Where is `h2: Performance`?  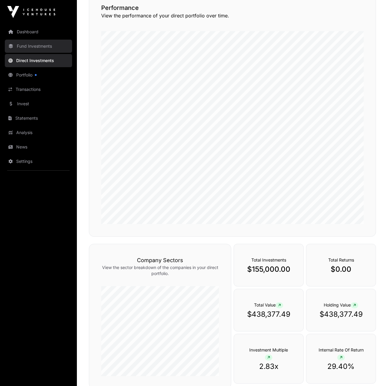
h2: Performance is located at coordinates (232, 8).